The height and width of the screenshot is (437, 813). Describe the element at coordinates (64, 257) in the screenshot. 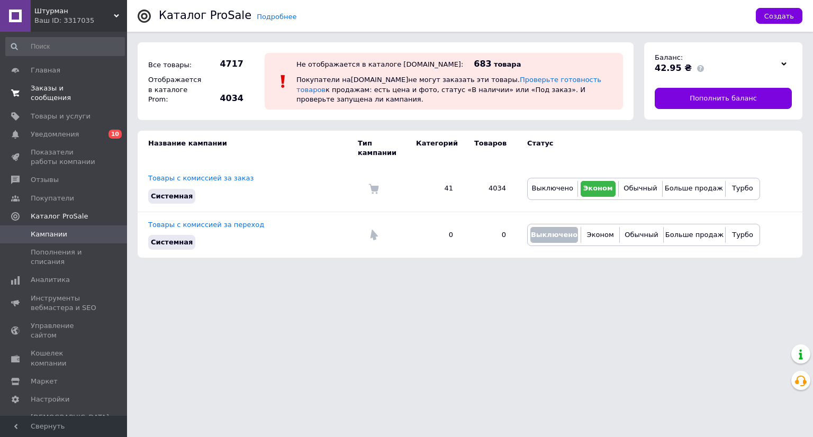

I see `span: Пополнения и списания` at that location.